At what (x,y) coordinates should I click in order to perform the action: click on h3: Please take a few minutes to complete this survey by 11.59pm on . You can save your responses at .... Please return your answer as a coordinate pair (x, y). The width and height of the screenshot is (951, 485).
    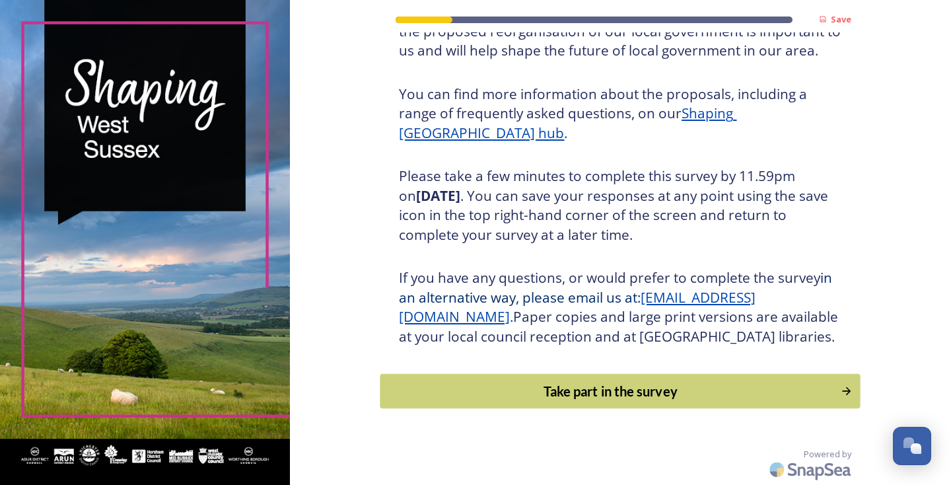
    Looking at the image, I should click on (620, 205).